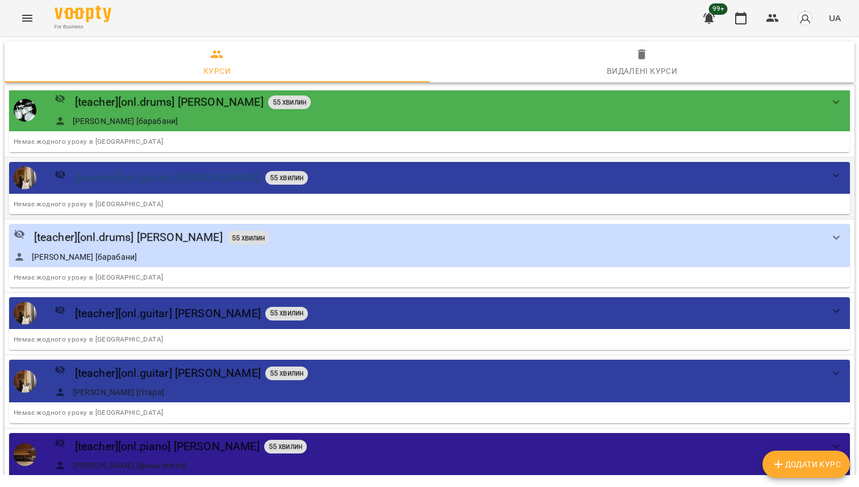 This screenshot has width=859, height=487. I want to click on span: For Business, so click(83, 27).